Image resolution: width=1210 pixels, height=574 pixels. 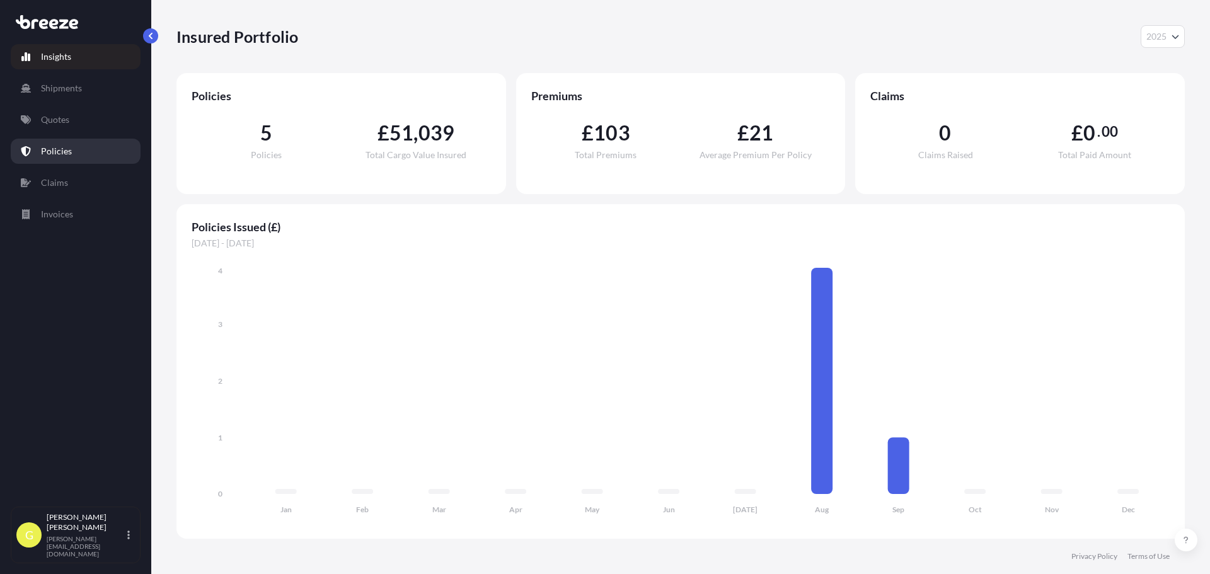 I want to click on tspan: Jun, so click(x=669, y=509).